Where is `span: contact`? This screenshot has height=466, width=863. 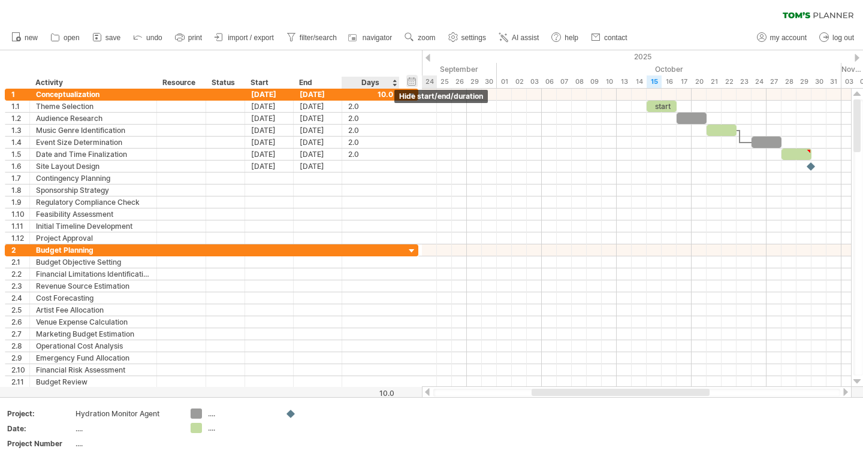 span: contact is located at coordinates (616, 38).